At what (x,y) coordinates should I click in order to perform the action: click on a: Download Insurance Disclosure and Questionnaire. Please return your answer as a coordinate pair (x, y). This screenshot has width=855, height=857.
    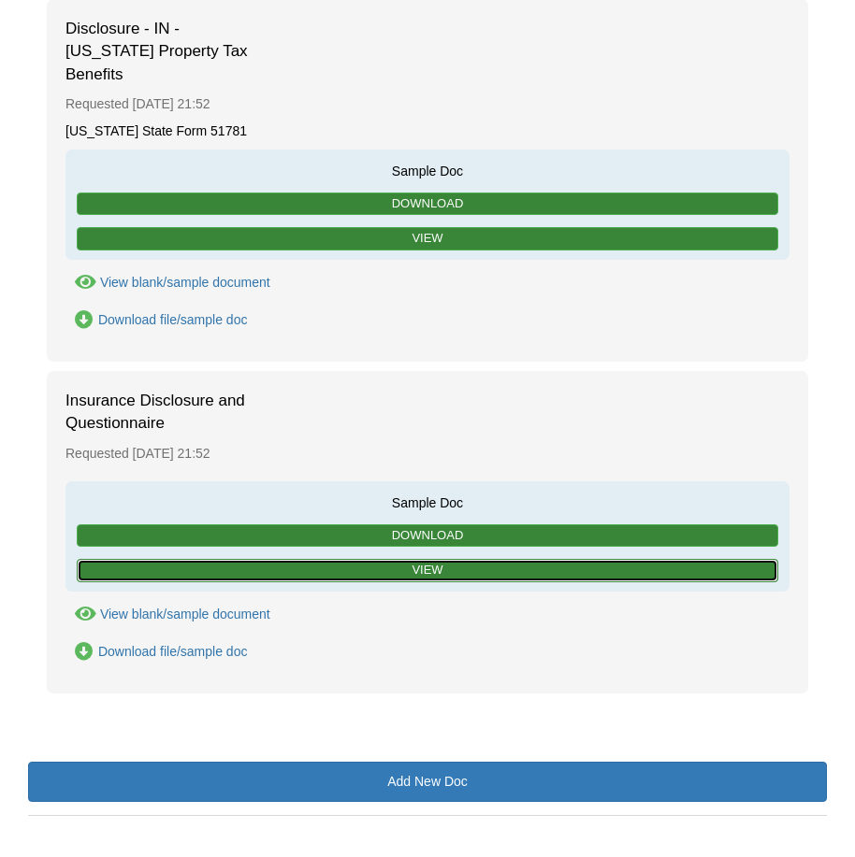
    Looking at the image, I should click on (156, 652).